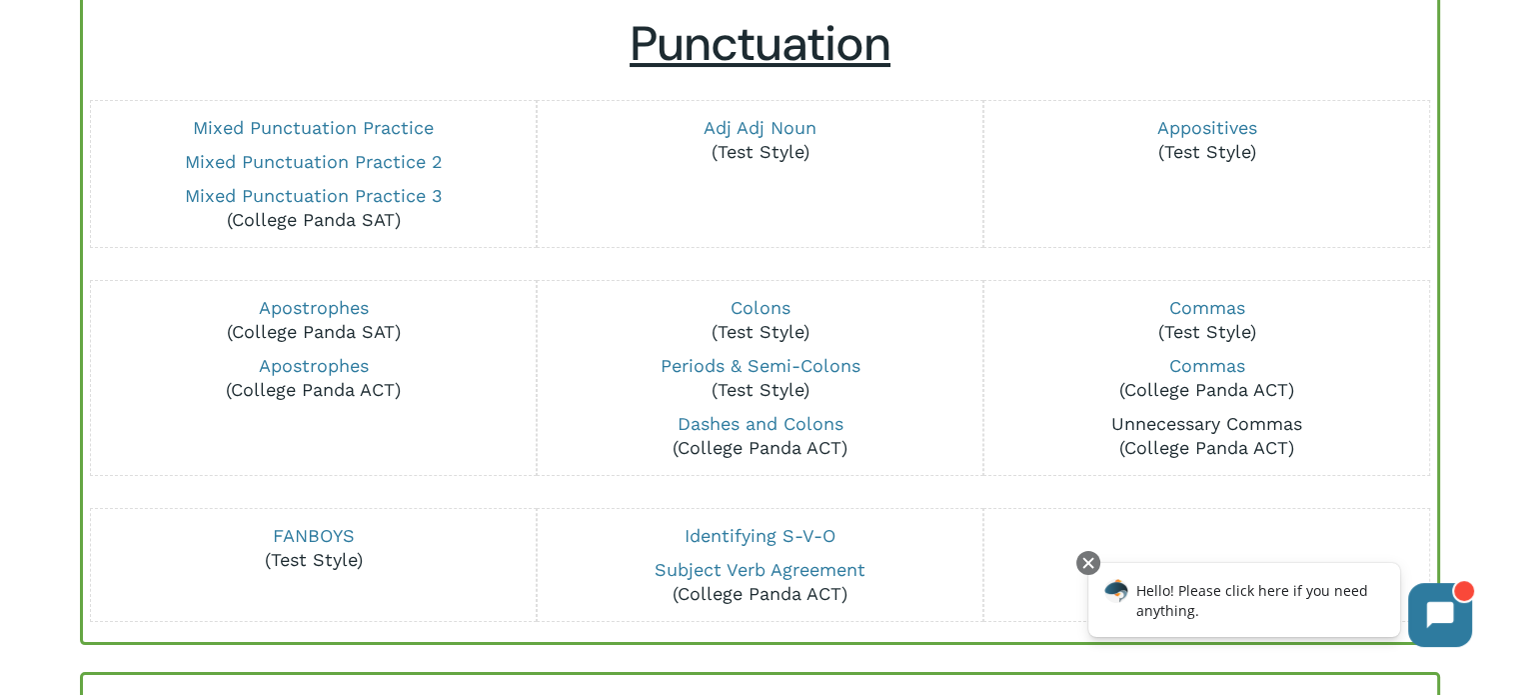 The width and height of the screenshot is (1520, 695). Describe the element at coordinates (185, 53) in the screenshot. I see `span: Hello! Please click here if you need anything.` at that location.